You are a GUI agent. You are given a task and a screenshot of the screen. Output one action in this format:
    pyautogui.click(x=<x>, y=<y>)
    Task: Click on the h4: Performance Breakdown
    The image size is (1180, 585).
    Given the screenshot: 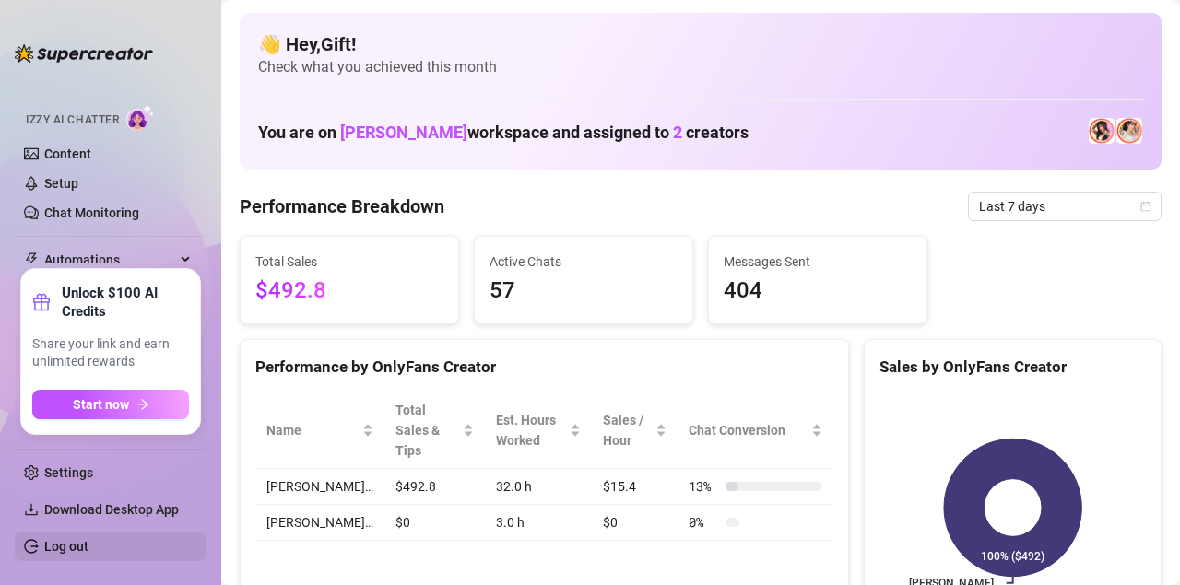 What is the action you would take?
    pyautogui.click(x=342, y=206)
    